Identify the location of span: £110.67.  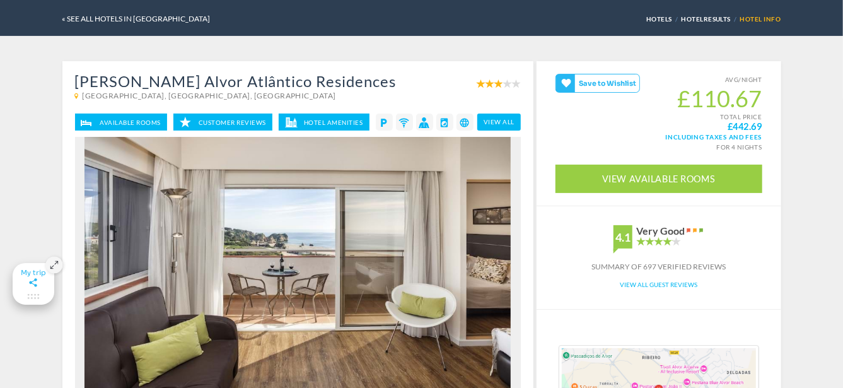
(659, 98).